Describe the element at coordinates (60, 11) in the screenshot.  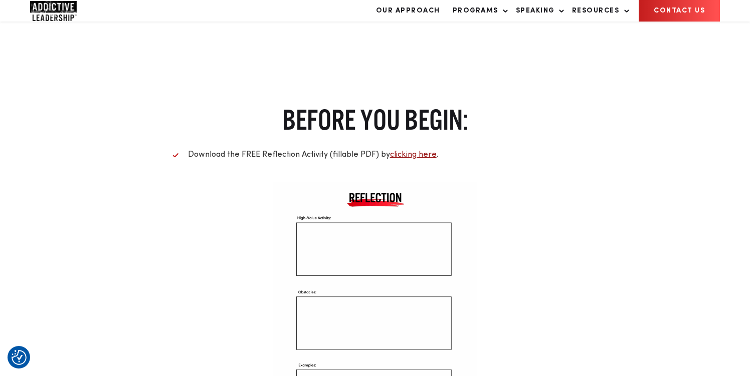
I see `a: Home` at that location.